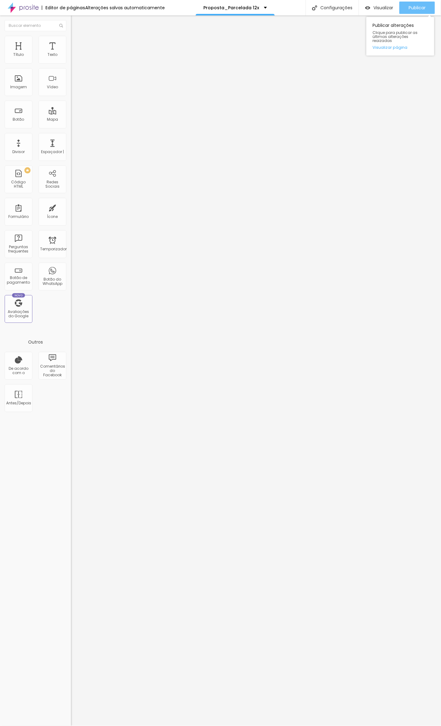 This screenshot has height=726, width=441. I want to click on div: Botão de pagamento, so click(18, 280).